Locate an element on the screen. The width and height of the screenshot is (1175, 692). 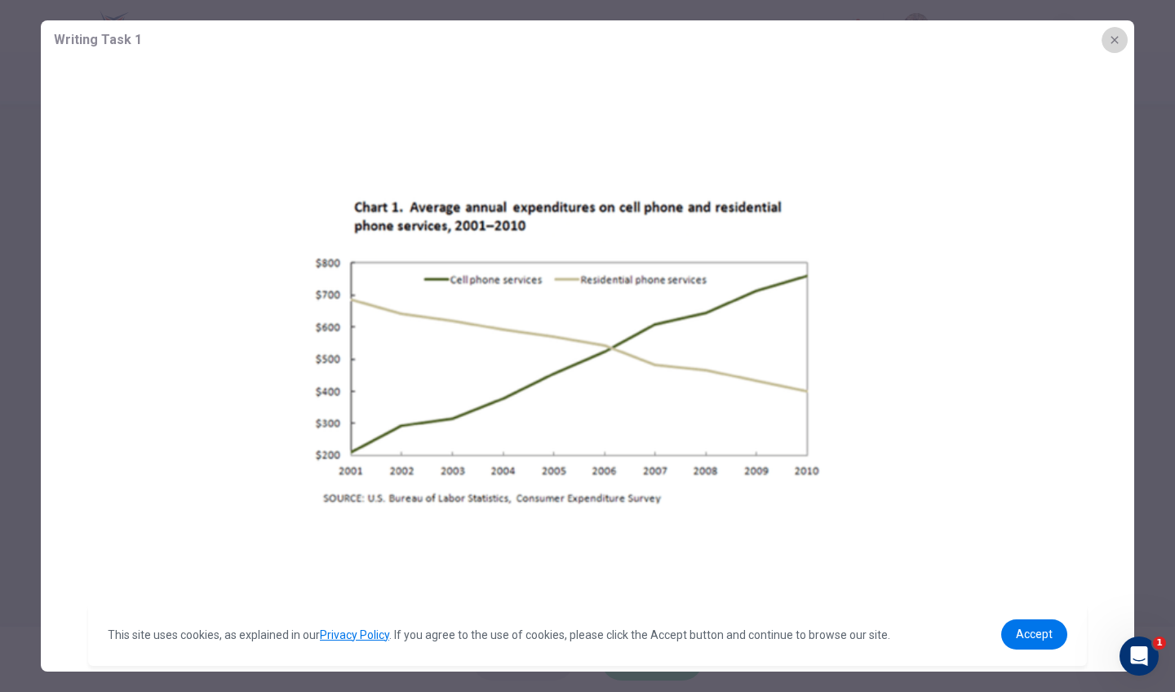
a: Privacy Policy is located at coordinates (354, 635).